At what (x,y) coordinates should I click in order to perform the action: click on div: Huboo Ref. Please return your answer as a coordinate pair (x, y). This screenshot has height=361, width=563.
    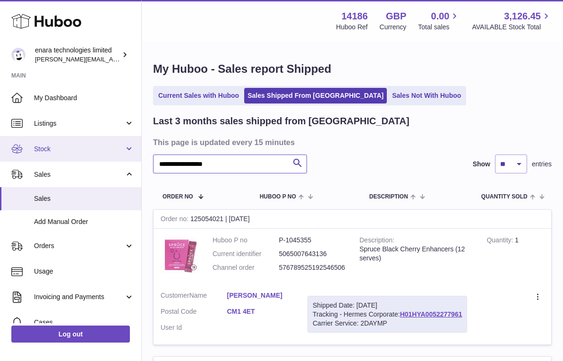
    Looking at the image, I should click on (352, 27).